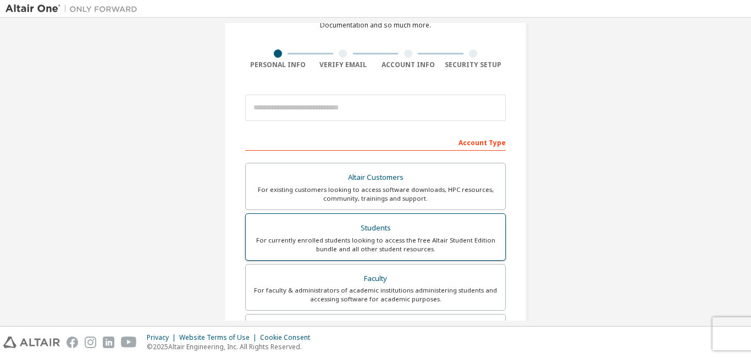 This screenshot has width=751, height=358. I want to click on div: Account Type, so click(375, 142).